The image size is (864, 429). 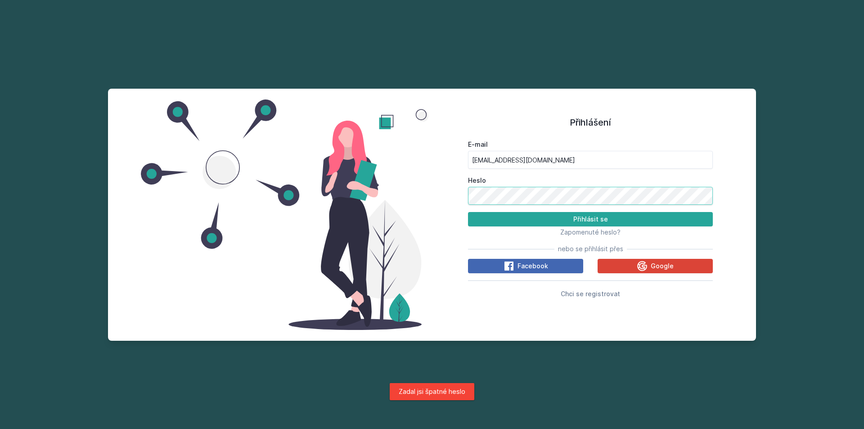 I want to click on button: Chci se registrovat, so click(x=590, y=293).